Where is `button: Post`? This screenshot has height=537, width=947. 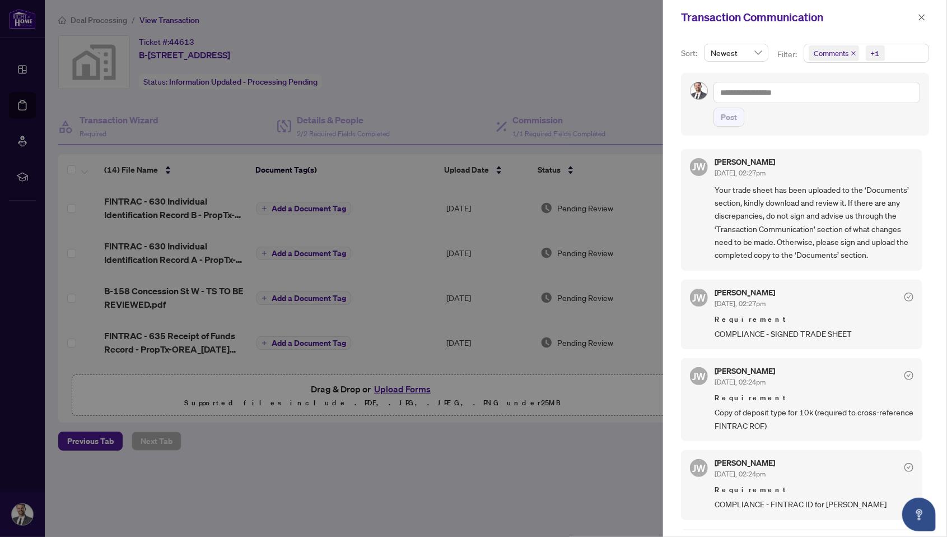
button: Post is located at coordinates (729, 117).